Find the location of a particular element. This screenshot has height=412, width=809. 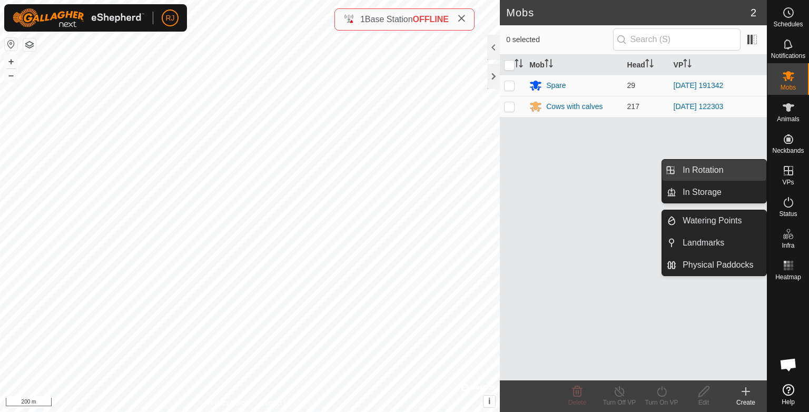

span: Animals is located at coordinates (788, 119).